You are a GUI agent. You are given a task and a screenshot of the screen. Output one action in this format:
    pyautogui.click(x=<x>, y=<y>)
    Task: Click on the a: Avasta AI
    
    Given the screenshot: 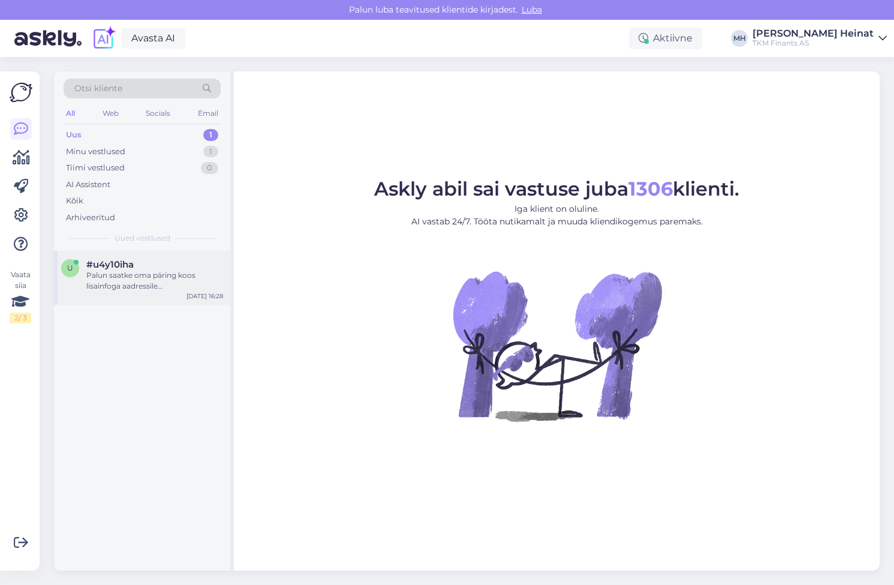 What is the action you would take?
    pyautogui.click(x=153, y=38)
    